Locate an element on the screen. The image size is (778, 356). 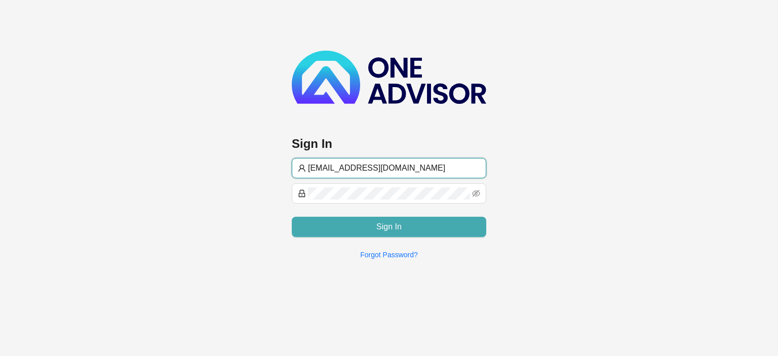
span: eye-invisible is located at coordinates (476, 193).